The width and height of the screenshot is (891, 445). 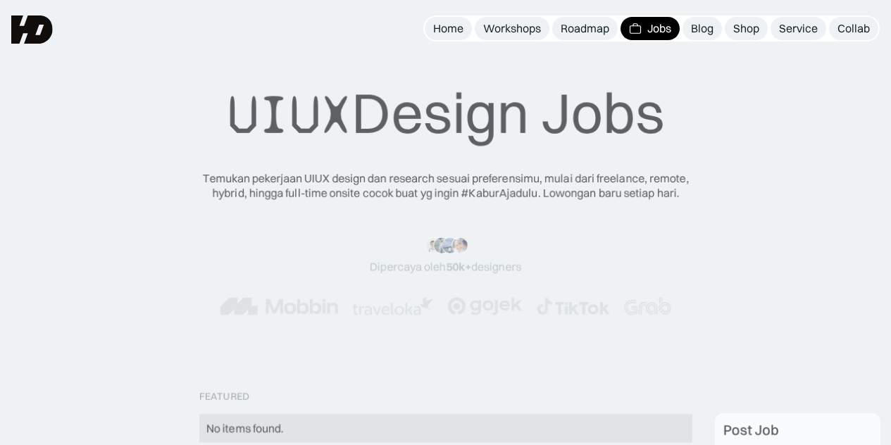 I want to click on div: Featured, so click(x=224, y=397).